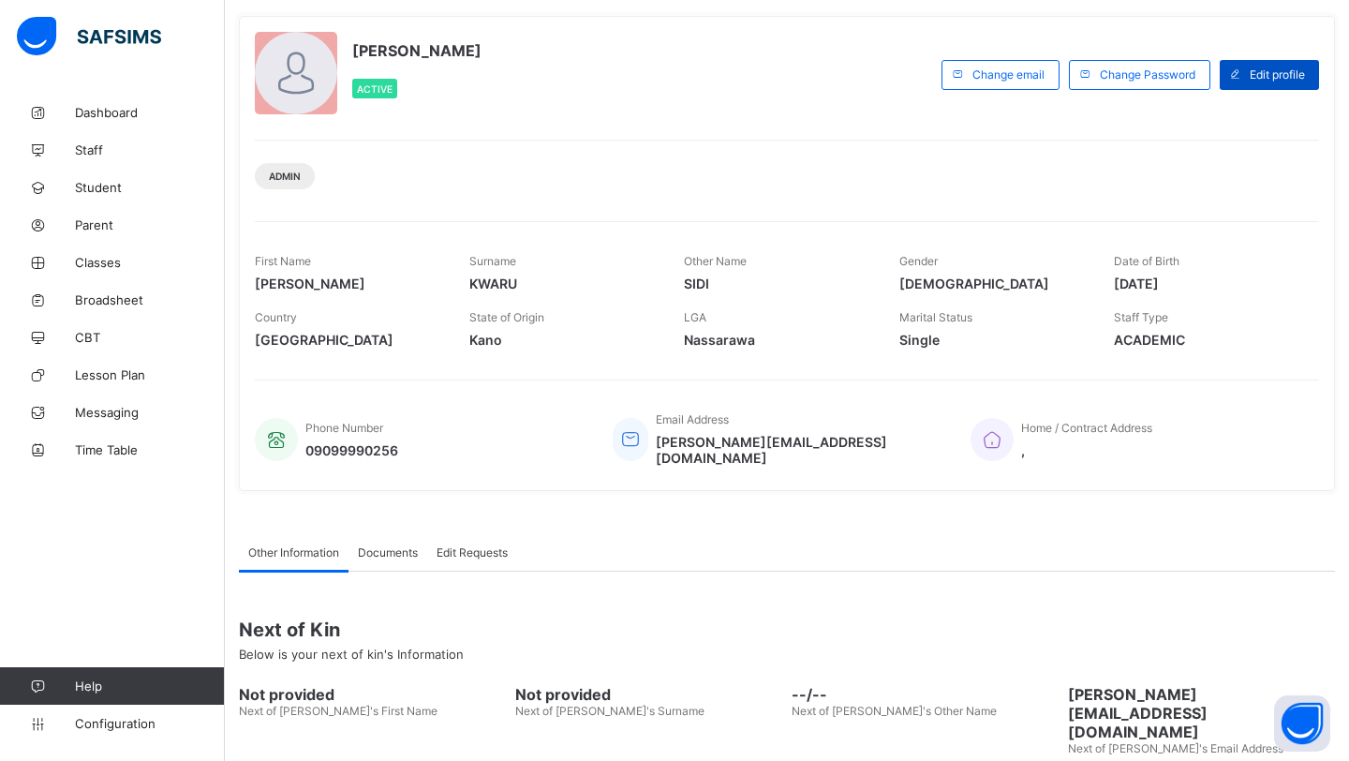  What do you see at coordinates (375, 89) in the screenshot?
I see `span: Active` at bounding box center [375, 89].